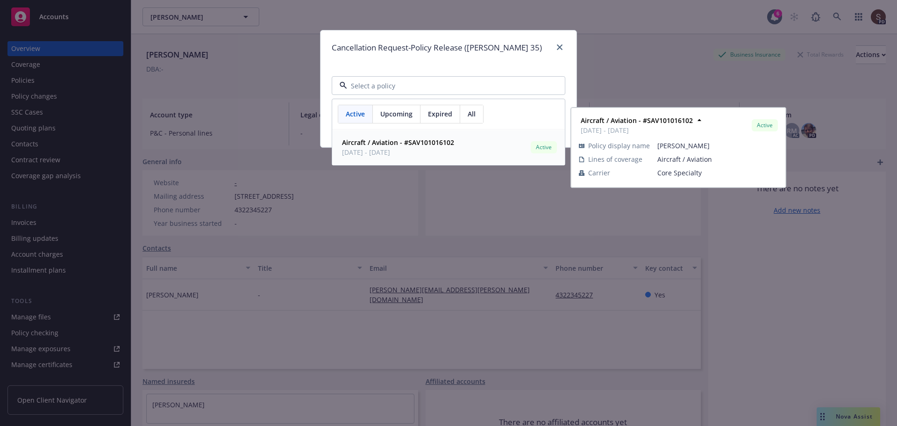 The image size is (897, 426). What do you see at coordinates (718, 159) in the screenshot?
I see `span: Aircraft / Aviation` at bounding box center [718, 159].